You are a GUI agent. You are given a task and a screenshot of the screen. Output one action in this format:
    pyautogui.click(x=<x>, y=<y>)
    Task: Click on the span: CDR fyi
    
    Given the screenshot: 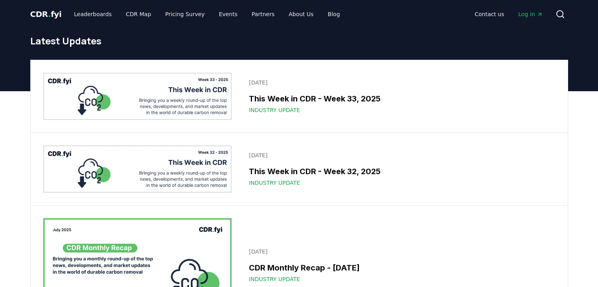 What is the action you would take?
    pyautogui.click(x=46, y=14)
    